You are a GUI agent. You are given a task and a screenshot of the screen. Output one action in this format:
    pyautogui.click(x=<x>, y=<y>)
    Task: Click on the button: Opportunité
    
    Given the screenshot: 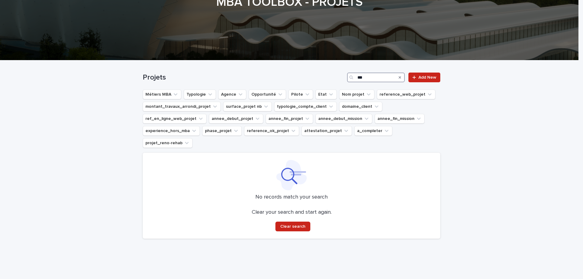 What is the action you would take?
    pyautogui.click(x=267, y=94)
    